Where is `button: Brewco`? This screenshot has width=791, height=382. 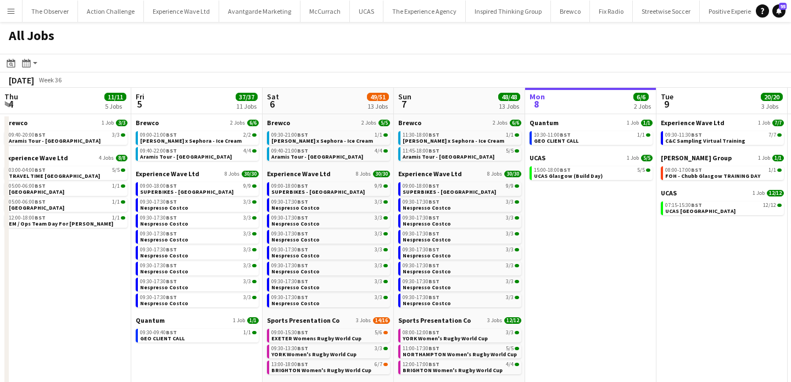 button: Brewco is located at coordinates (570, 11).